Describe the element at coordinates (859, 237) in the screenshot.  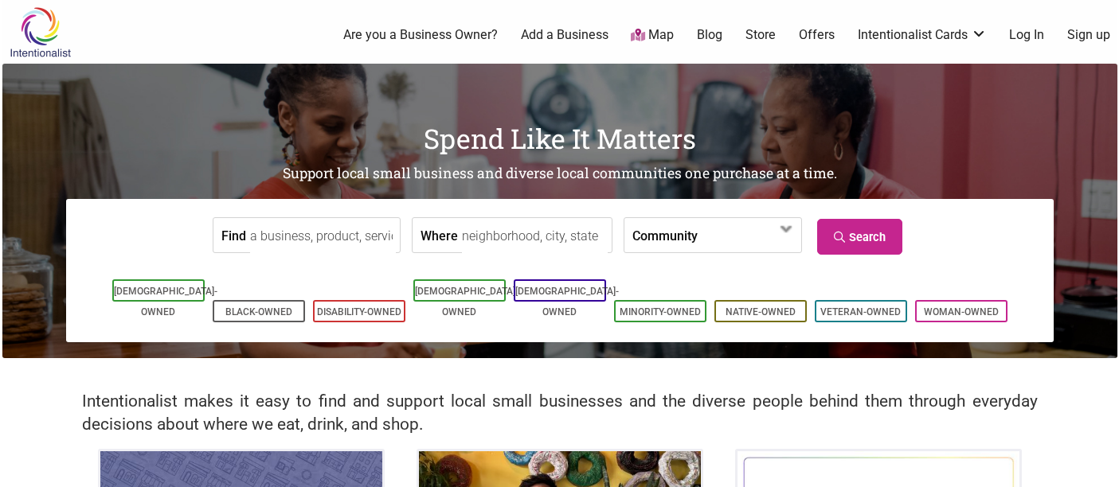
I see `a: Search` at that location.